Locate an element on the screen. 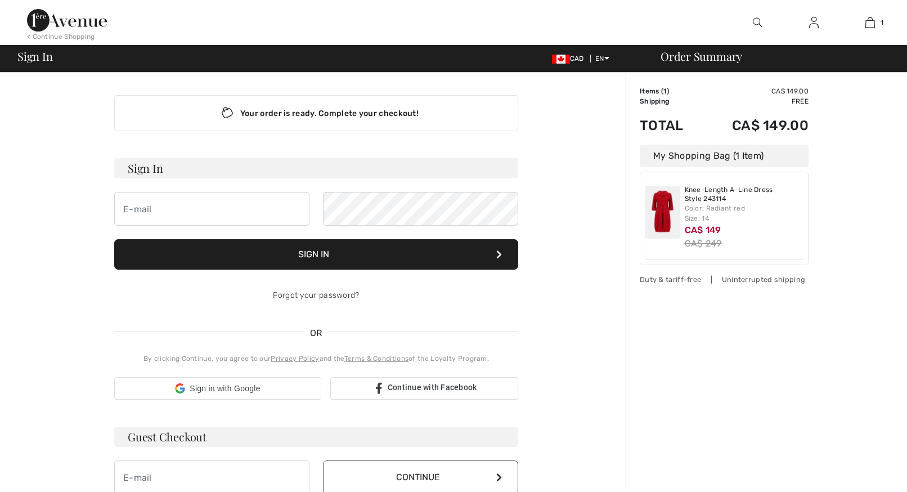 This screenshot has height=492, width=907. img: Knee-Length A-Line Dress Style 243114 is located at coordinates (663, 212).